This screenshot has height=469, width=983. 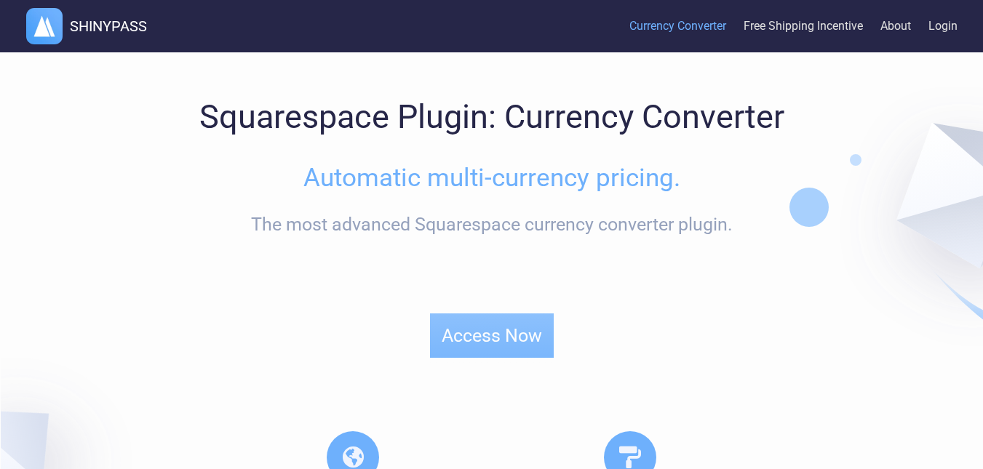 What do you see at coordinates (803, 26) in the screenshot?
I see `a: Free Shipping Incentive` at bounding box center [803, 26].